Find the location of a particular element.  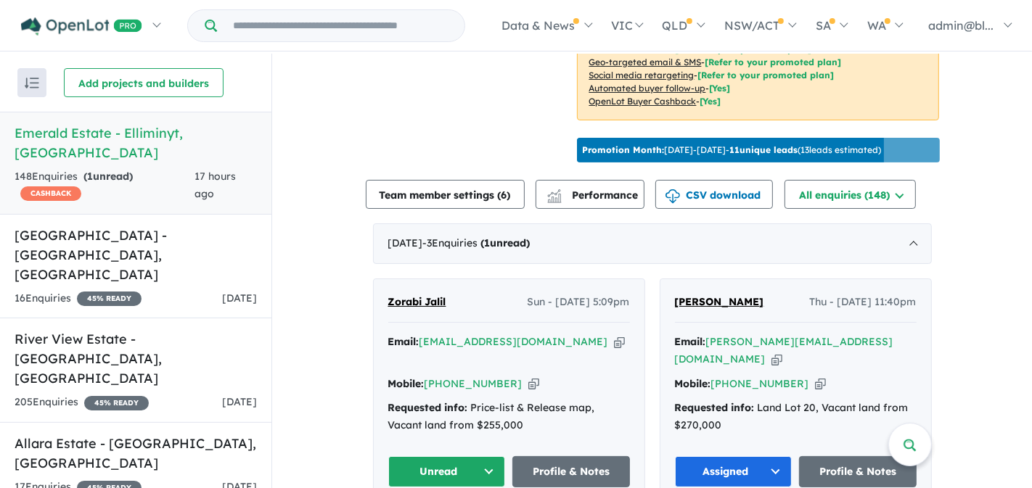

b: Promotion Month: is located at coordinates (623, 149).